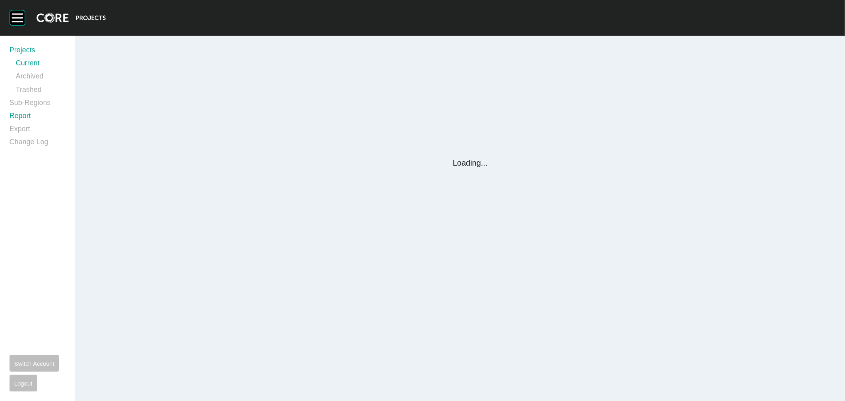 This screenshot has width=845, height=401. Describe the element at coordinates (38, 104) in the screenshot. I see `a: Sub-Regions` at that location.